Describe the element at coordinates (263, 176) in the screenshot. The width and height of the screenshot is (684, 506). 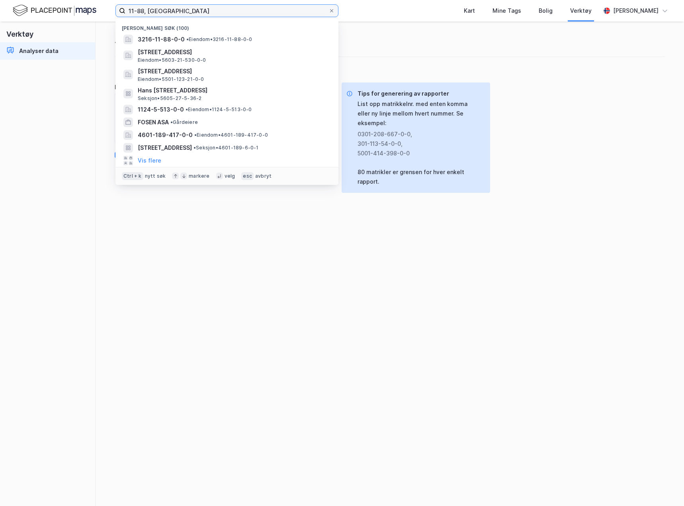
I see `div: avbryt` at that location.